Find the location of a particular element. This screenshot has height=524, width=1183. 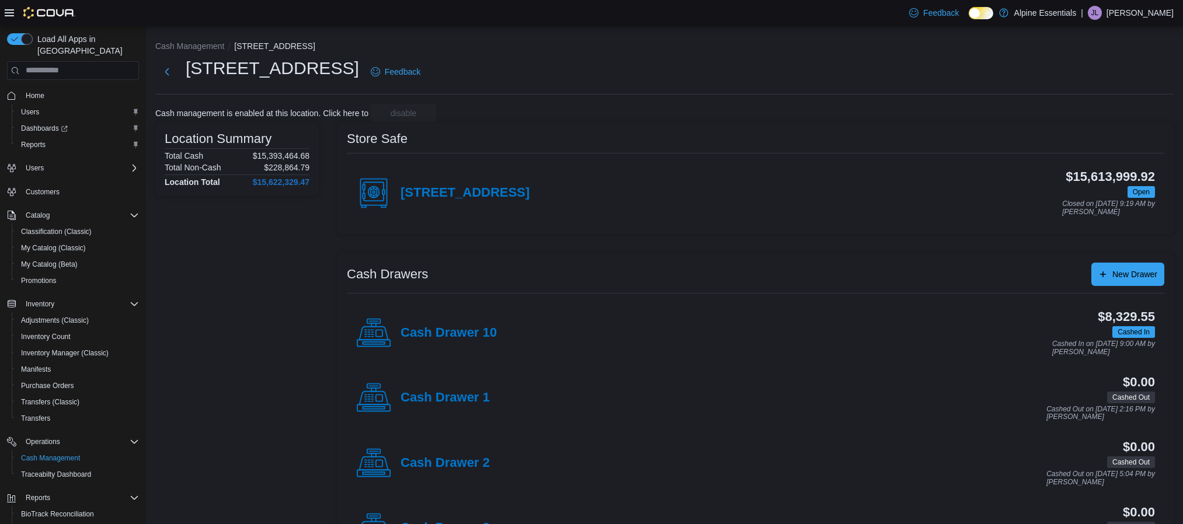

h4: Cash Drawer 1 is located at coordinates (445, 398).